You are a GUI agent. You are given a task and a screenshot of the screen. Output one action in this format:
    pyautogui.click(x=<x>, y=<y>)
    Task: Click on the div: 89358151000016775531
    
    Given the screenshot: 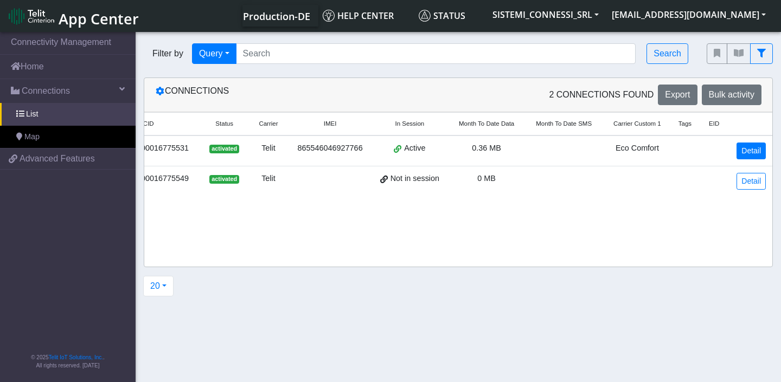 What is the action you would take?
    pyautogui.click(x=145, y=149)
    